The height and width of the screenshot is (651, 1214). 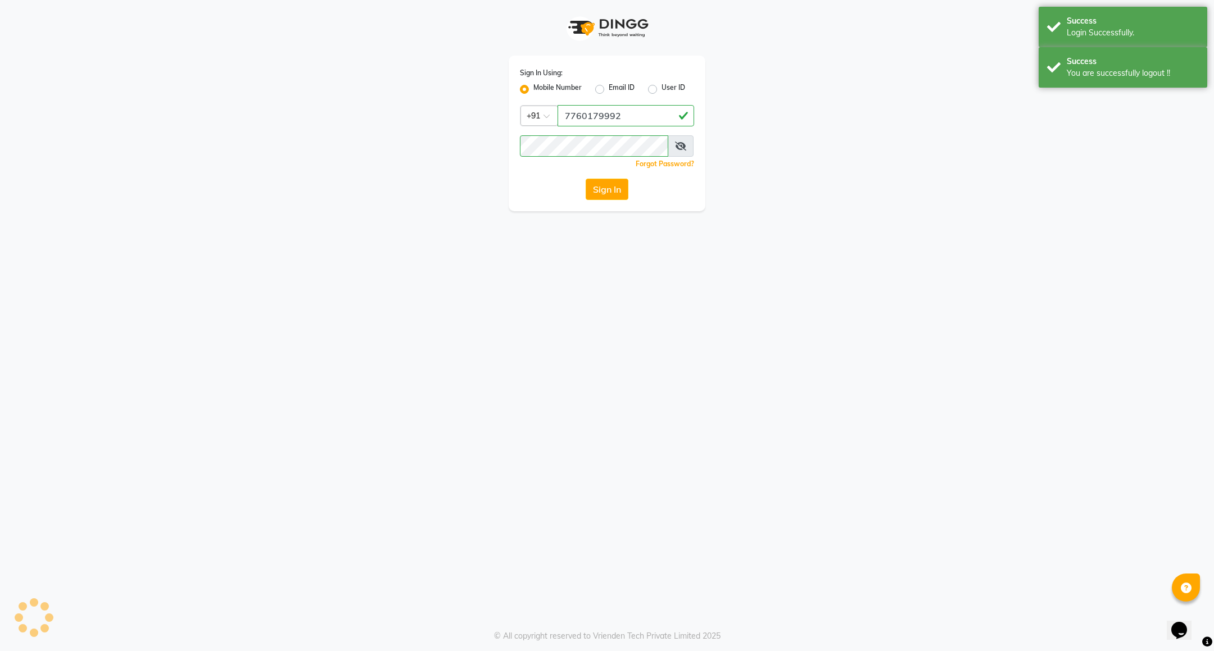 What do you see at coordinates (607, 189) in the screenshot?
I see `button: Sign In` at bounding box center [607, 189].